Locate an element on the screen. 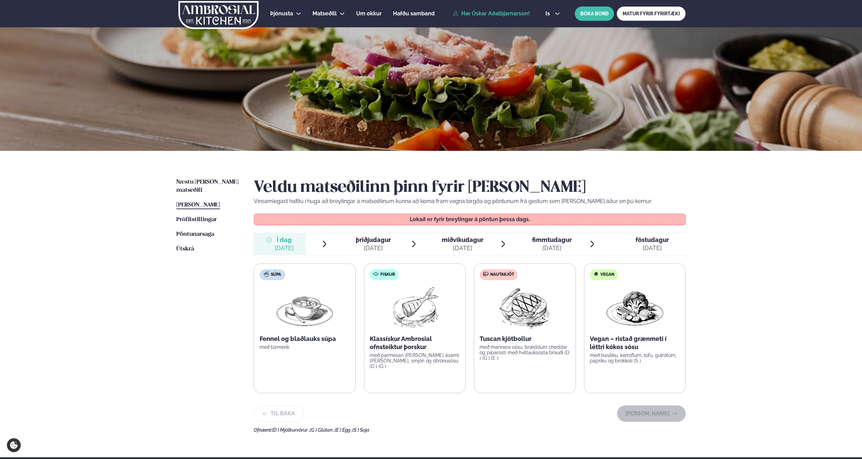  img: logo is located at coordinates (218, 15).